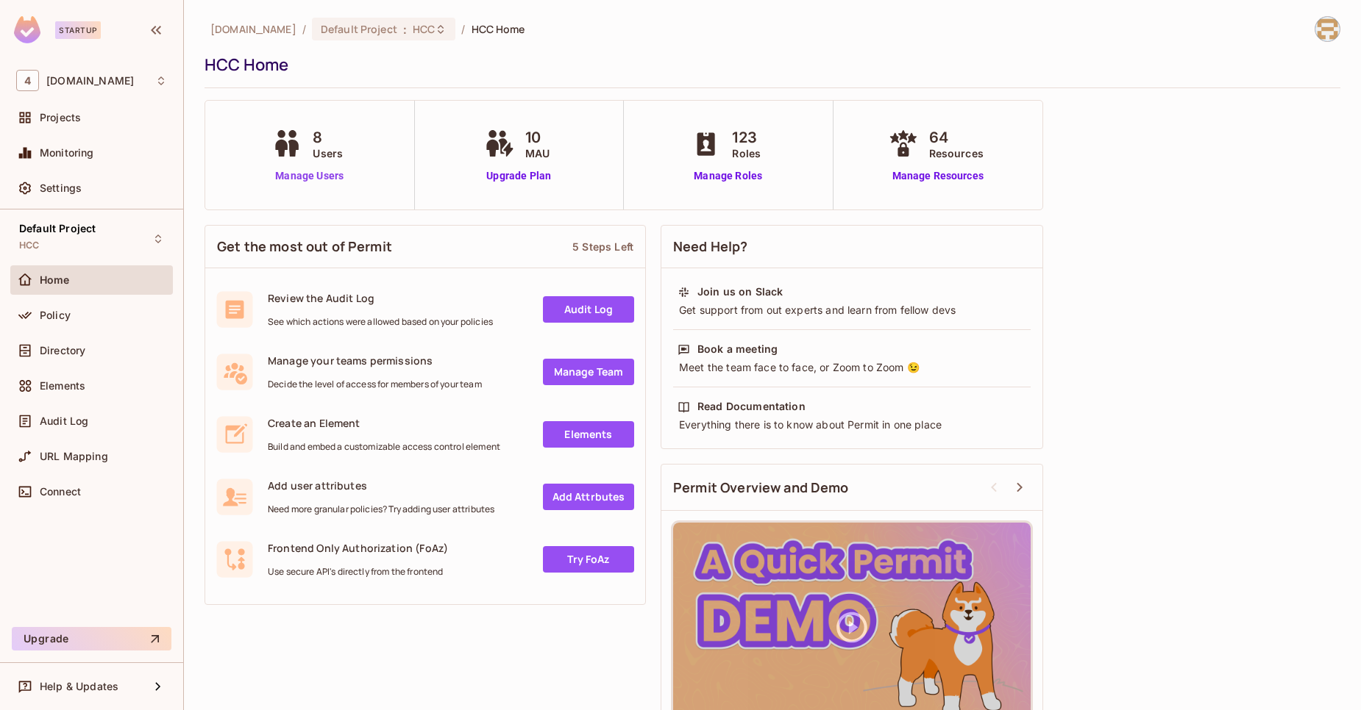 This screenshot has height=710, width=1361. Describe the element at coordinates (956, 153) in the screenshot. I see `span: Resources` at that location.